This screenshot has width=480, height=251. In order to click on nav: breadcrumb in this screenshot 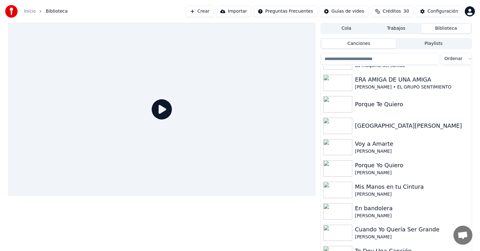, I will do `click(46, 11)`.